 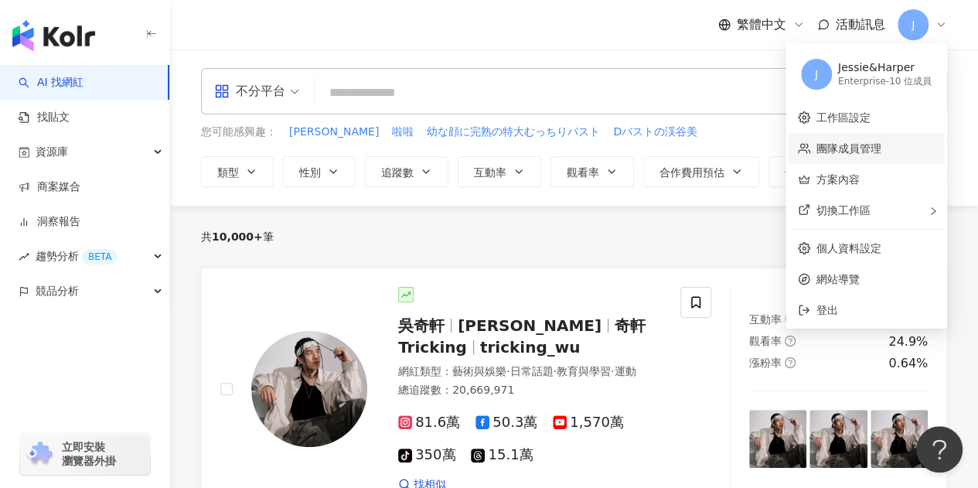 What do you see at coordinates (499, 172) in the screenshot?
I see `button: 互動率` at bounding box center [499, 172].